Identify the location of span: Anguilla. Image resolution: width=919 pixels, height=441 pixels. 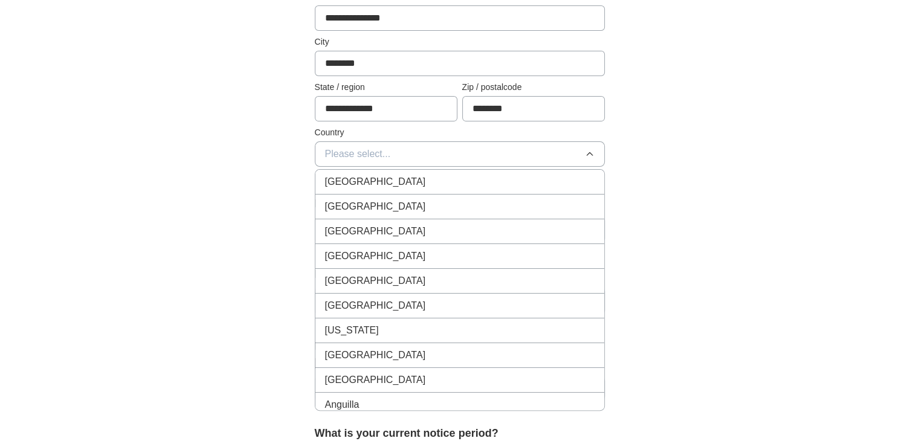
(342, 405).